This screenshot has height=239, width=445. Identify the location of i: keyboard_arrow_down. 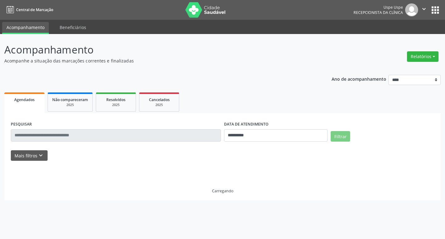
(41, 155).